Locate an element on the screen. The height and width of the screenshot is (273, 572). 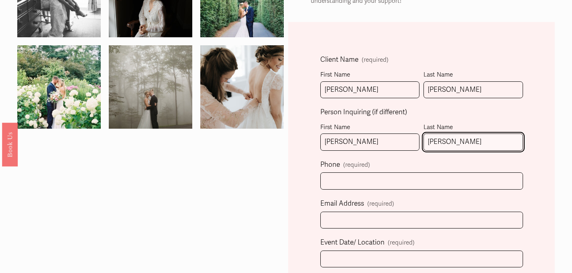
span: Email Address is located at coordinates (342, 204).